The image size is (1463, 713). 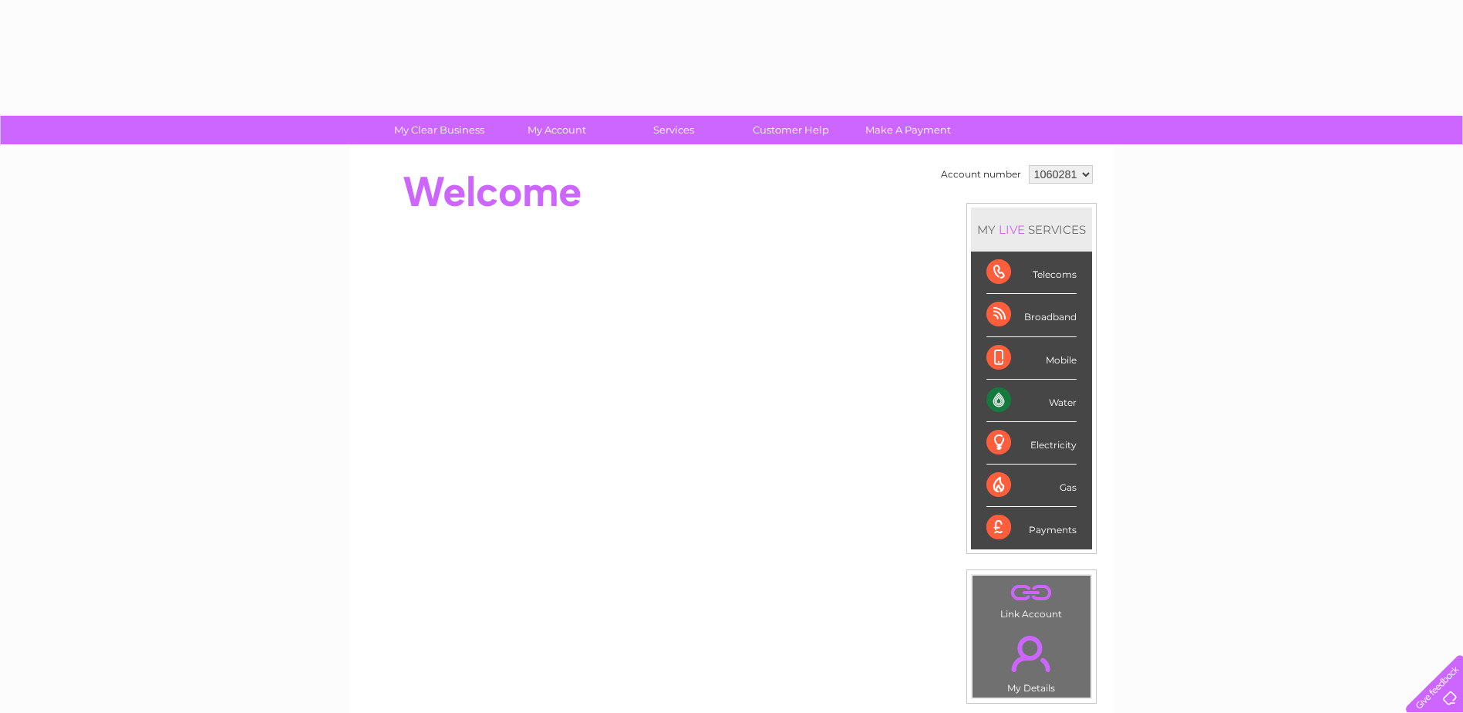 I want to click on td: Link Account, so click(x=1031, y=599).